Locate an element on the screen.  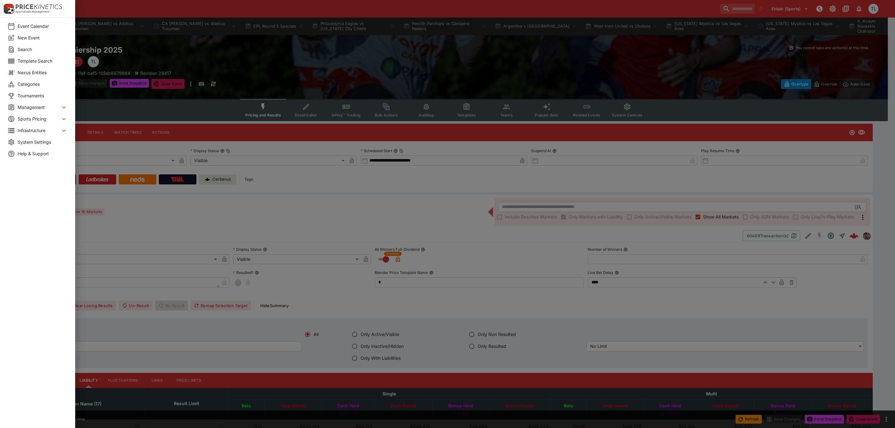
span: System Settings is located at coordinates (43, 142).